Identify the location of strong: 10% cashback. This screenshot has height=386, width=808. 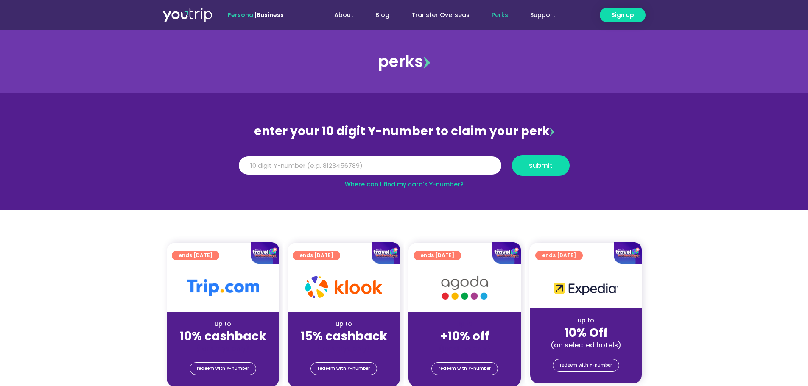
(223, 336).